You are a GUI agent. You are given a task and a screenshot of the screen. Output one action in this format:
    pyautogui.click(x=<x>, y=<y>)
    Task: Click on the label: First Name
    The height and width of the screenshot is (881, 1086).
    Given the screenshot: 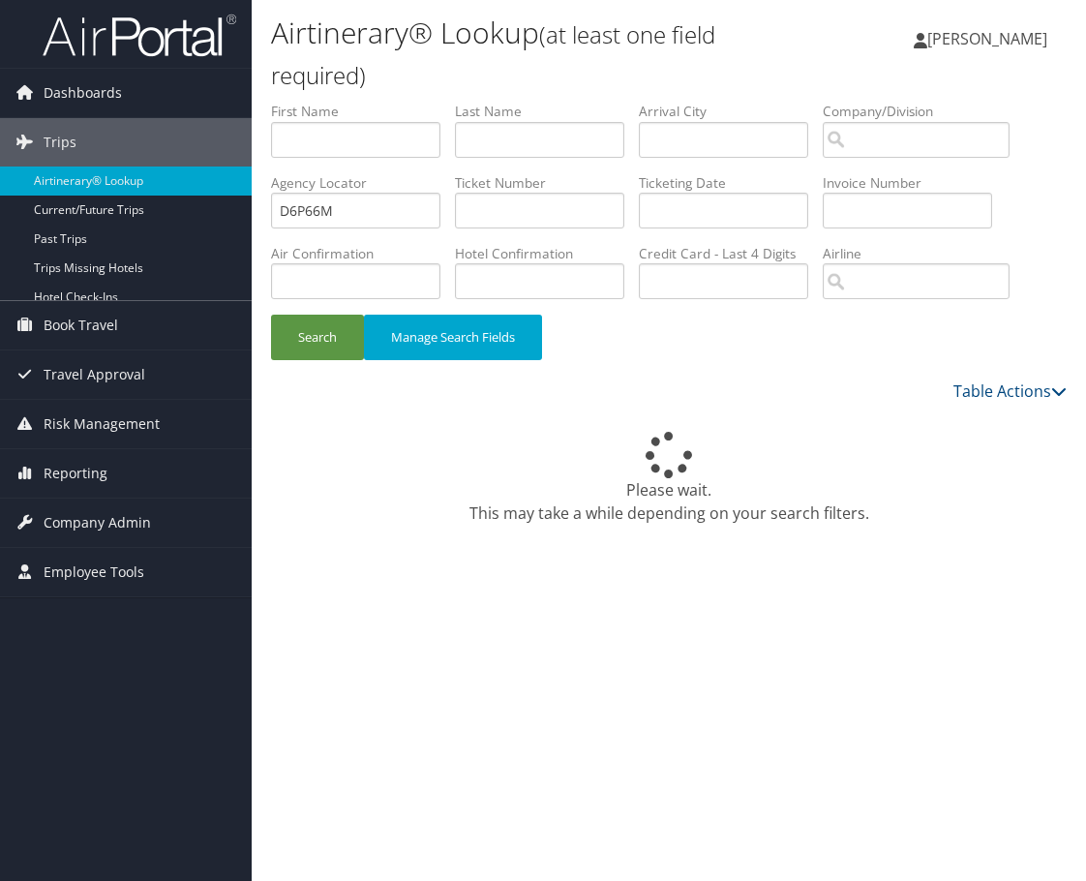 What is the action you would take?
    pyautogui.click(x=363, y=111)
    